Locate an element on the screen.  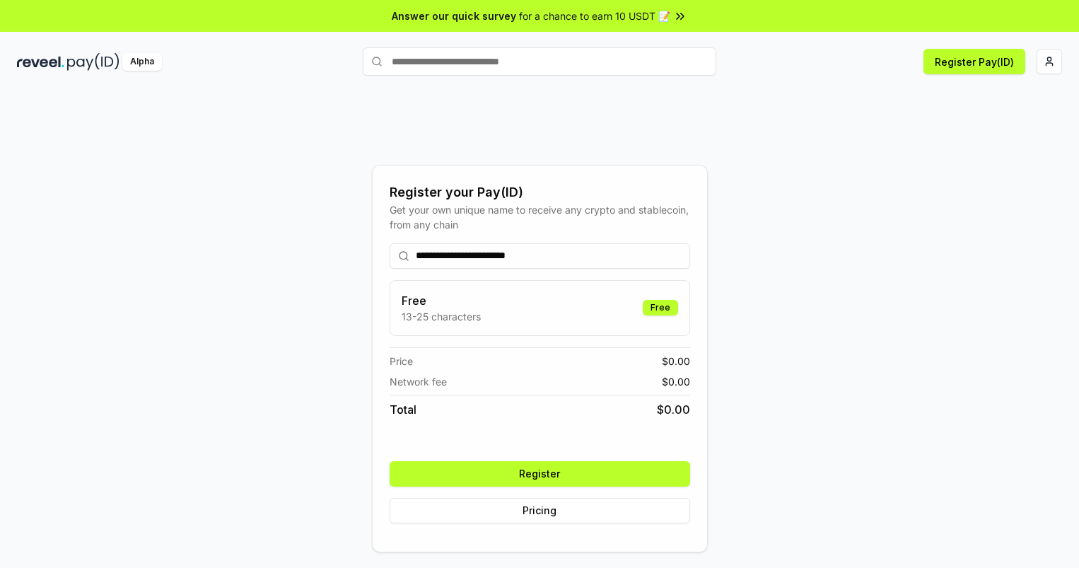
span: for a chance to earn 10 USDT 📝 is located at coordinates (595, 16).